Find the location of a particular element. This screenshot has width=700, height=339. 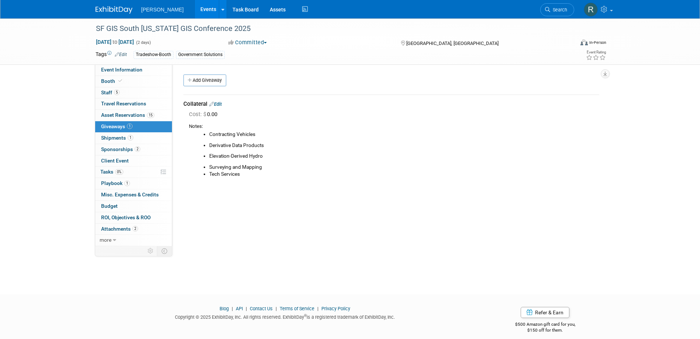

a: Tasks0% is located at coordinates (133, 172).